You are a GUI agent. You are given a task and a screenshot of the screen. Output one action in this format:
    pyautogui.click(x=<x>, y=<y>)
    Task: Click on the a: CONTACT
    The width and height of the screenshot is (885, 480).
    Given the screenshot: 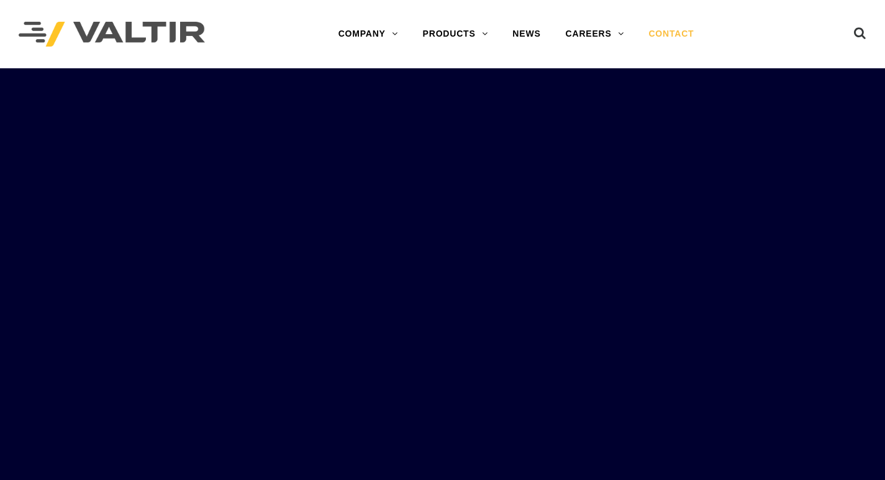 What is the action you would take?
    pyautogui.click(x=670, y=34)
    